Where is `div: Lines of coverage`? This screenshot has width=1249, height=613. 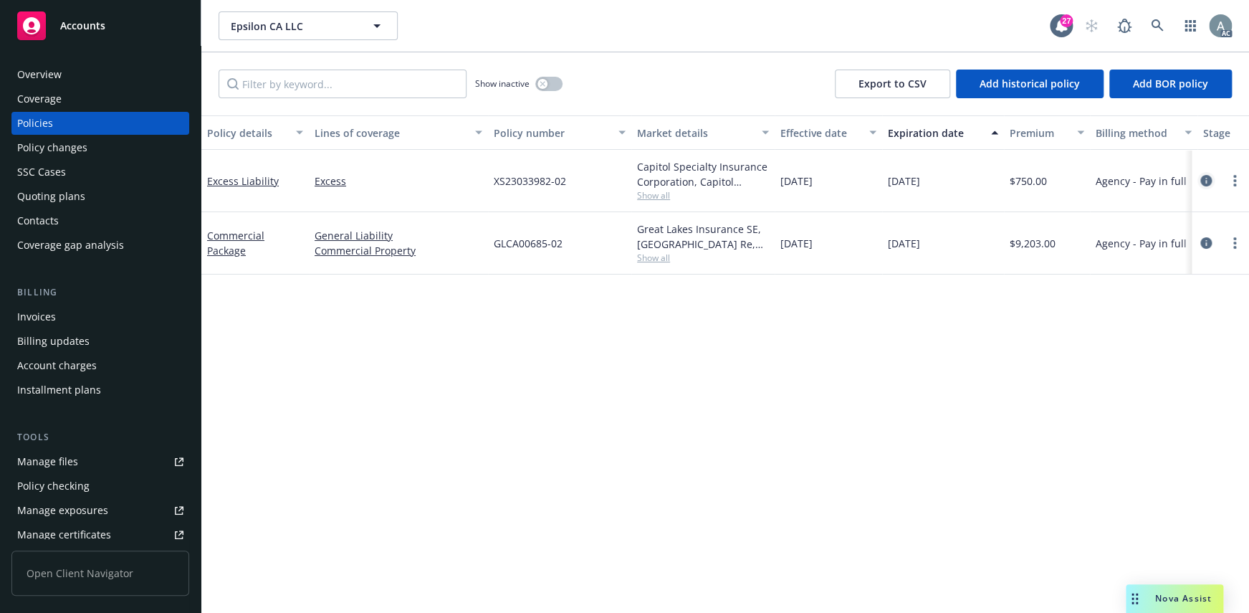
div: Lines of coverage is located at coordinates (390, 133).